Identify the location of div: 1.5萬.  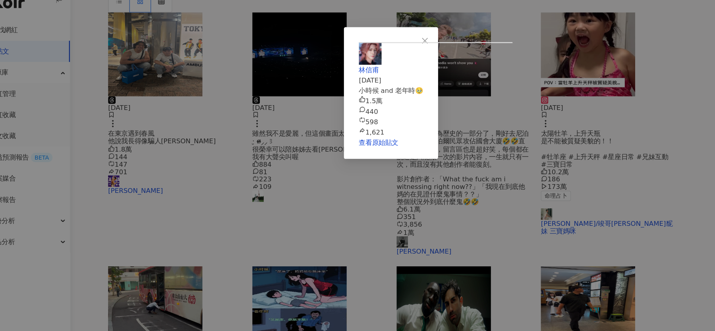
(357, 102).